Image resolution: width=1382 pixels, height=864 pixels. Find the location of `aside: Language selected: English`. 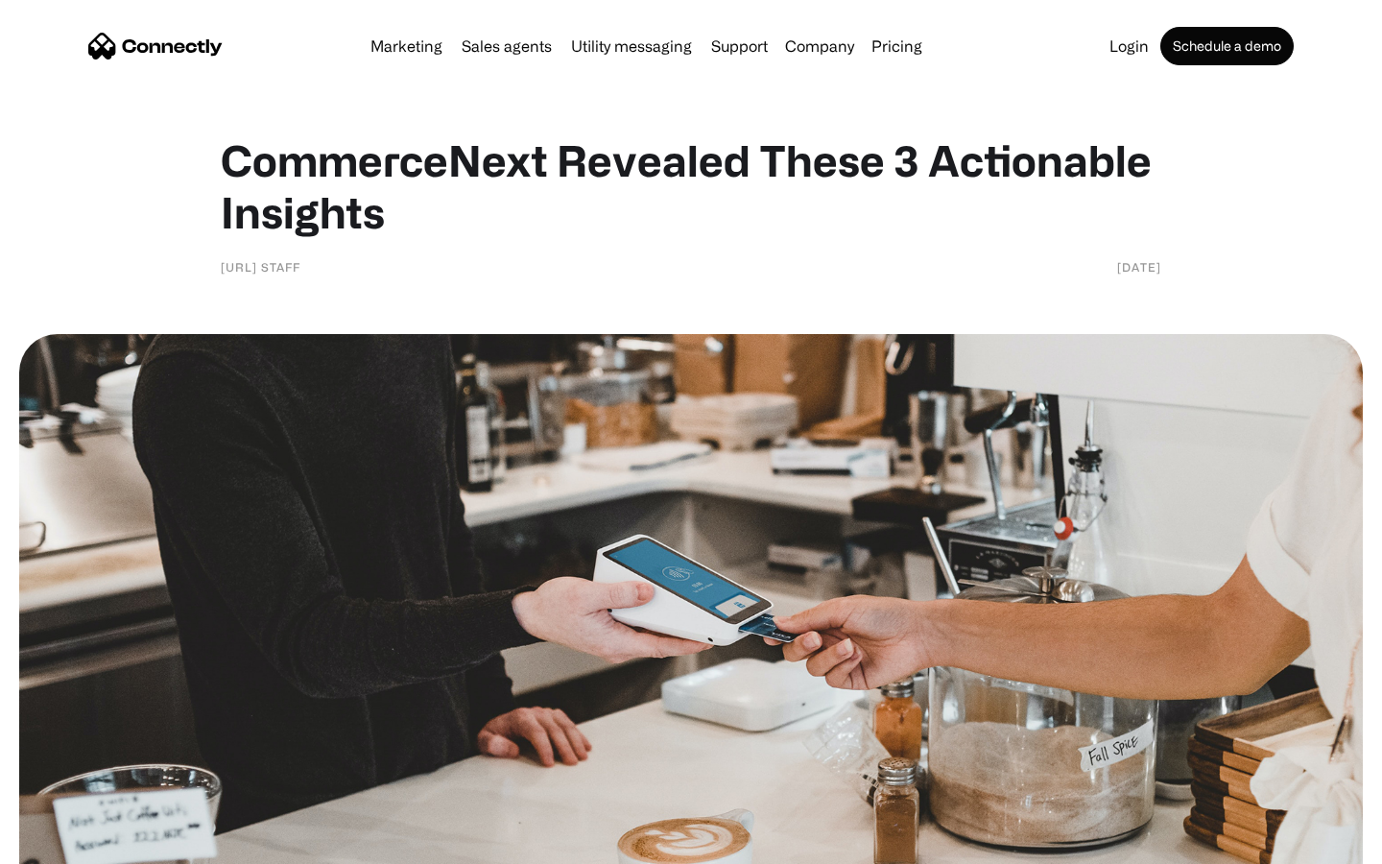

aside: Language selected: English is located at coordinates (67, 843).